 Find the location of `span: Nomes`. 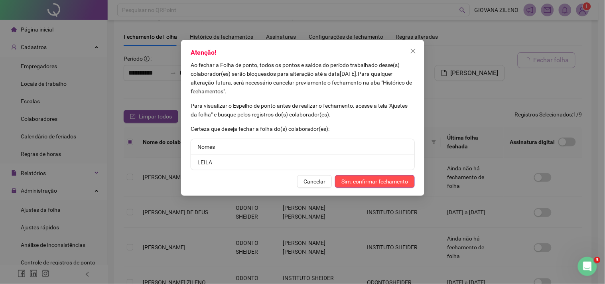

span: Nomes is located at coordinates (206, 147).